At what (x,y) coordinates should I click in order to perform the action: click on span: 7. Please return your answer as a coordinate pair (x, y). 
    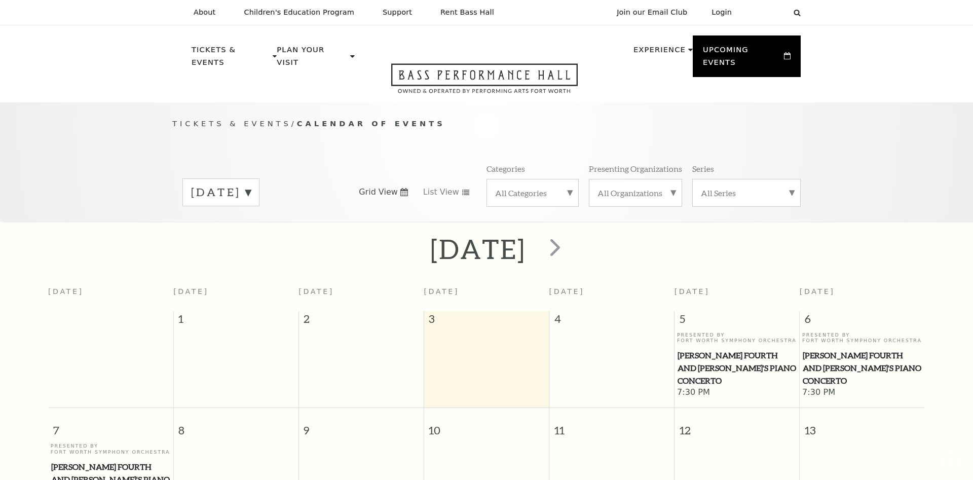
    Looking at the image, I should click on (110, 425).